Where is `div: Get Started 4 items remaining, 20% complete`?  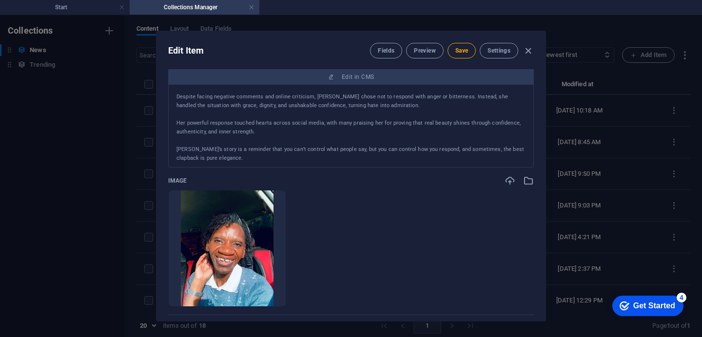 div: Get Started 4 items remaining, 20% complete is located at coordinates (45, 15).